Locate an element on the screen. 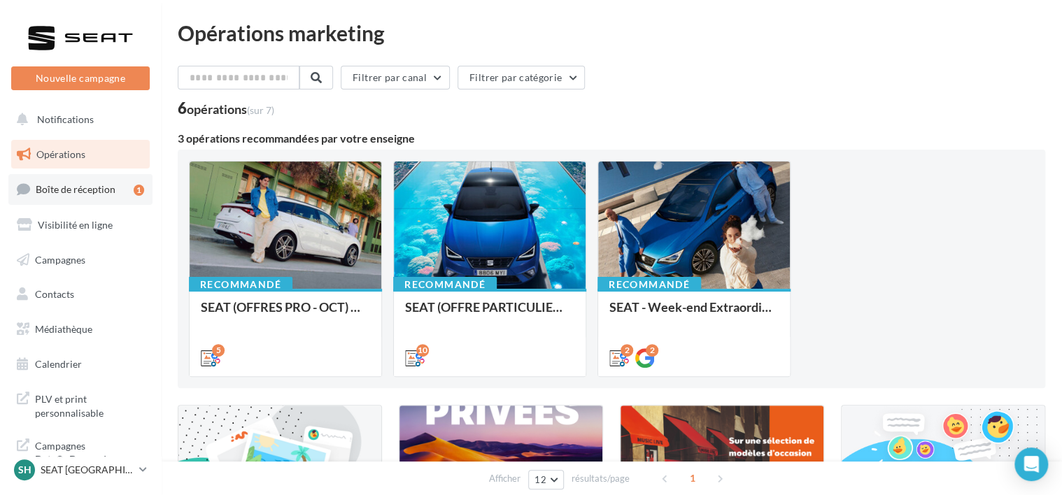  button: Notifications is located at coordinates (78, 120).